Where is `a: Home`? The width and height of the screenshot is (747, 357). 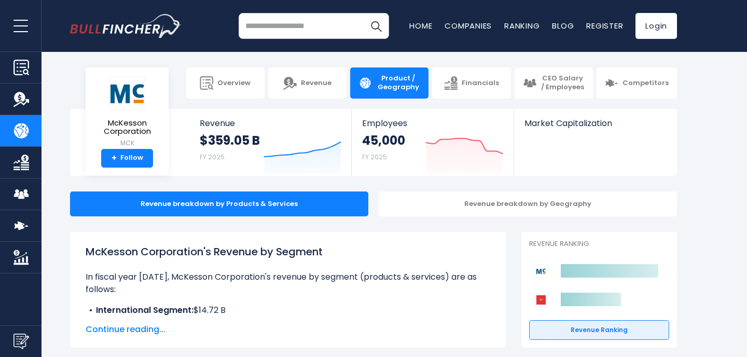
a: Home is located at coordinates (421, 25).